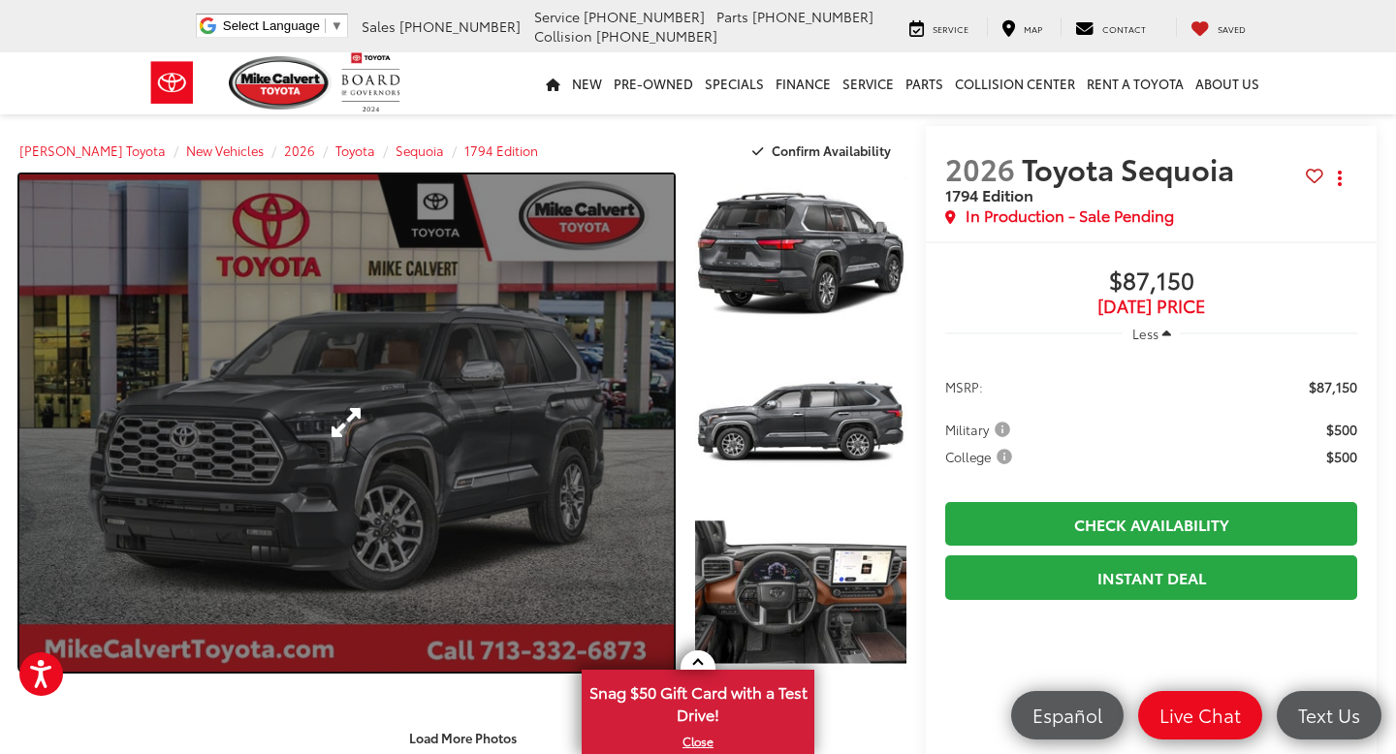 The image size is (1396, 754). What do you see at coordinates (982, 456) in the screenshot?
I see `button: College` at bounding box center [982, 456].